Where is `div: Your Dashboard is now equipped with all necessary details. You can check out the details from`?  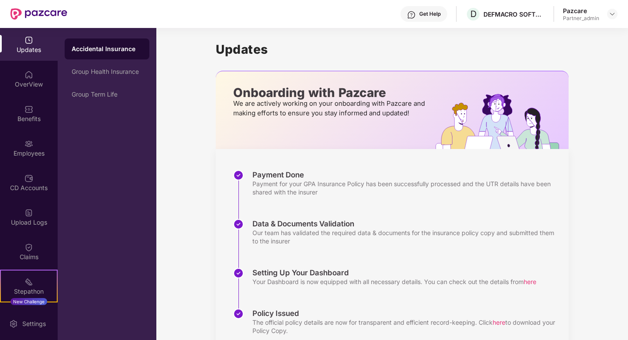
div: Your Dashboard is now equipped with all necessary details. You can check out the details from is located at coordinates (394, 281).